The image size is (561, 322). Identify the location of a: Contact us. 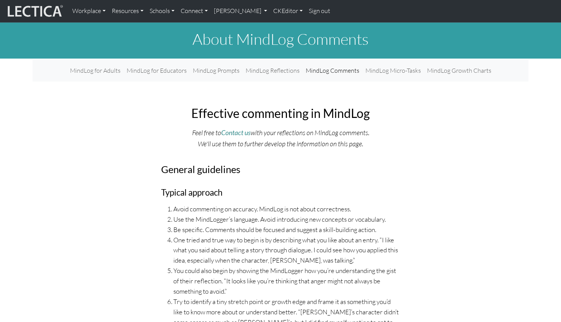
(236, 132).